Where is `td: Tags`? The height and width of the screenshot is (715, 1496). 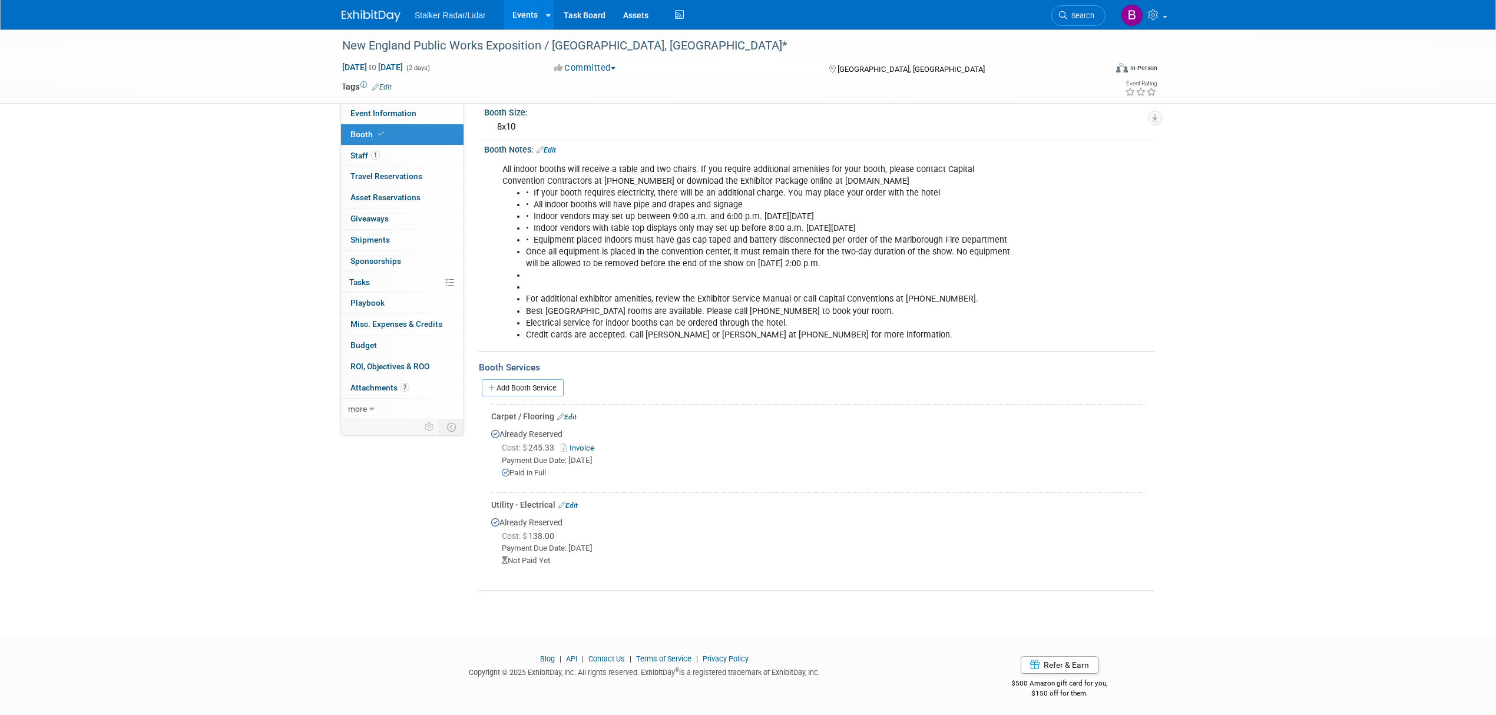 td: Tags is located at coordinates (366, 87).